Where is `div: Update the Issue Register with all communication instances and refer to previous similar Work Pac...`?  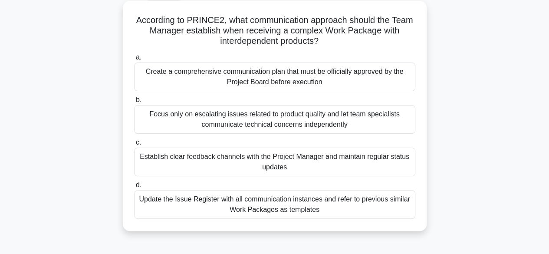 div: Update the Issue Register with all communication instances and refer to previous similar Work Pac... is located at coordinates (275, 205).